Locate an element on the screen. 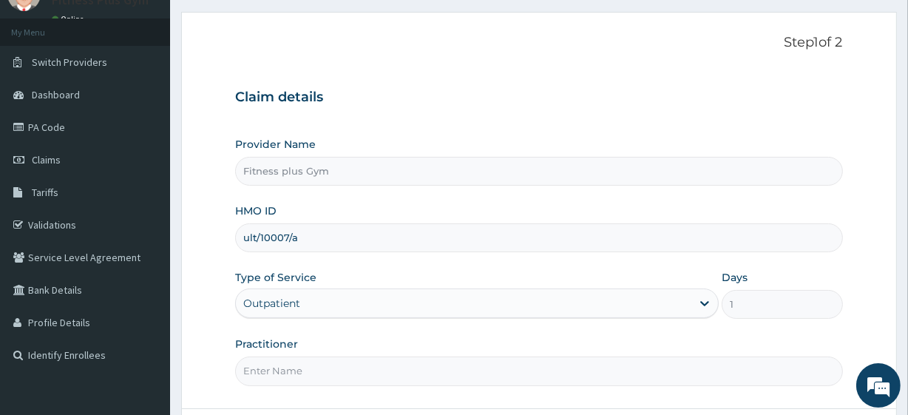  p: Step 1 of 2 is located at coordinates (538, 43).